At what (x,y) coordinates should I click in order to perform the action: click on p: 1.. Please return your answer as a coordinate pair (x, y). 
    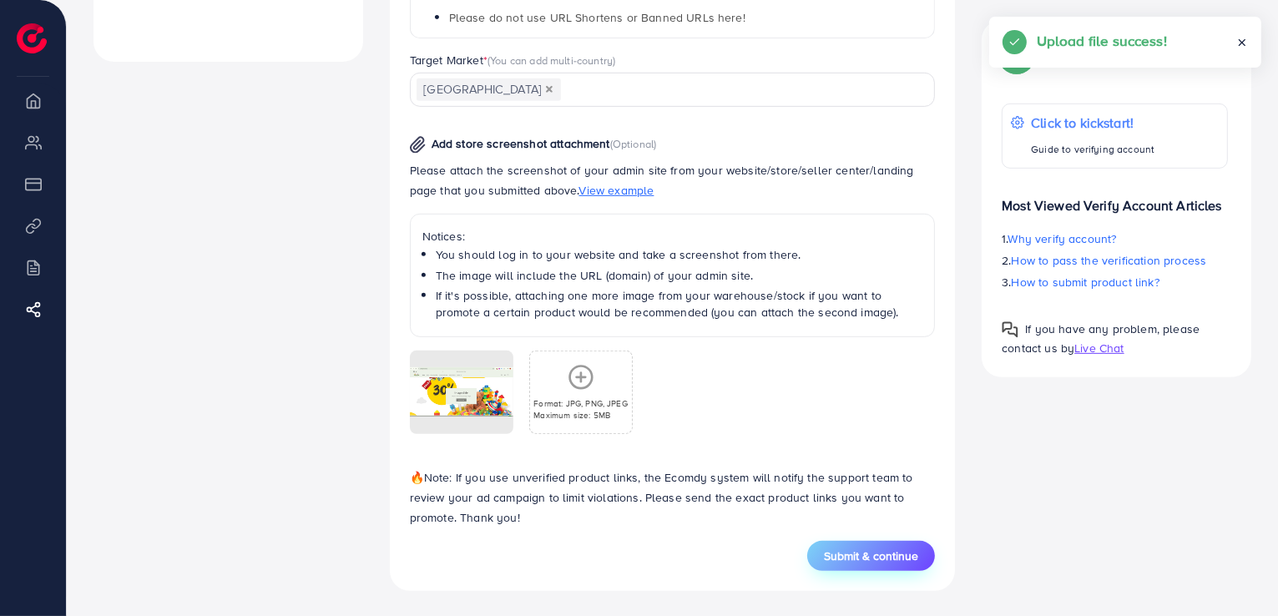
    Looking at the image, I should click on (1114, 239).